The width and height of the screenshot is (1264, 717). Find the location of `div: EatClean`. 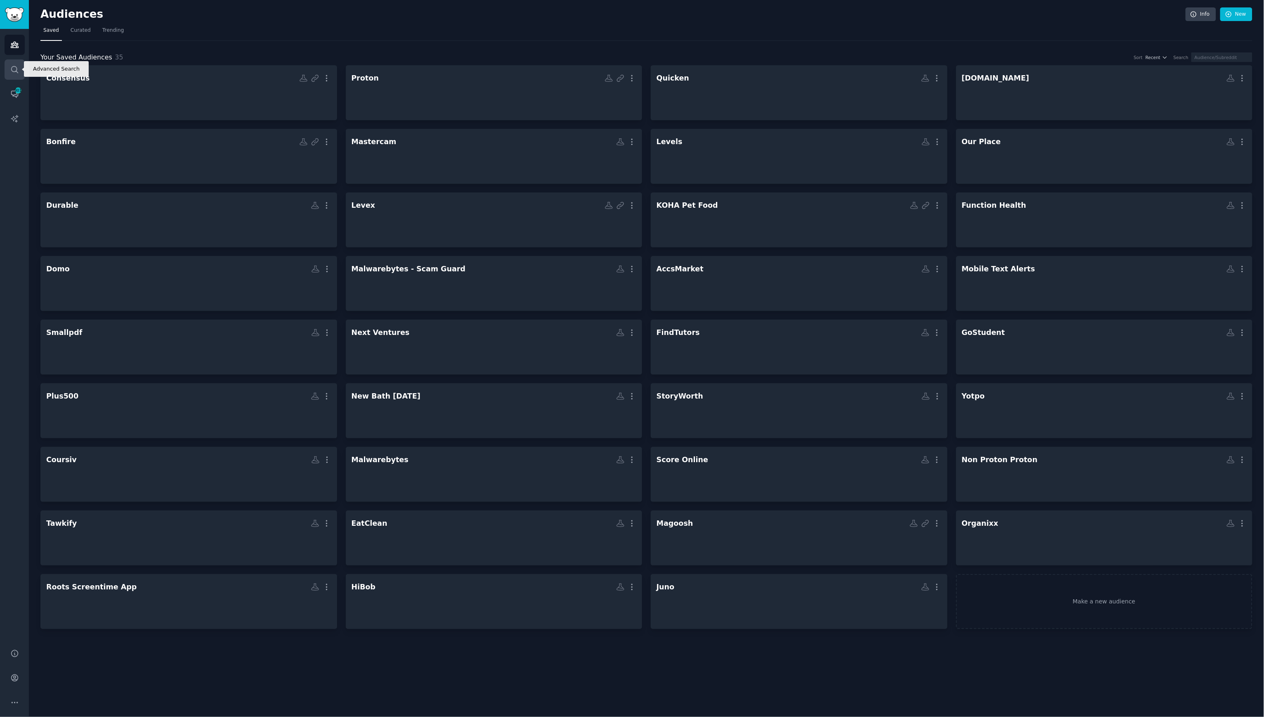

div: EatClean is located at coordinates (369, 523).